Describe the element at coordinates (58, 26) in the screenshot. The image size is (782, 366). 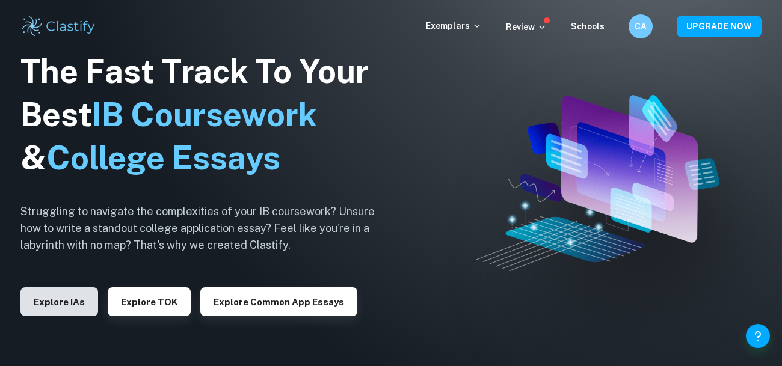
I see `img: Clastify logo` at that location.